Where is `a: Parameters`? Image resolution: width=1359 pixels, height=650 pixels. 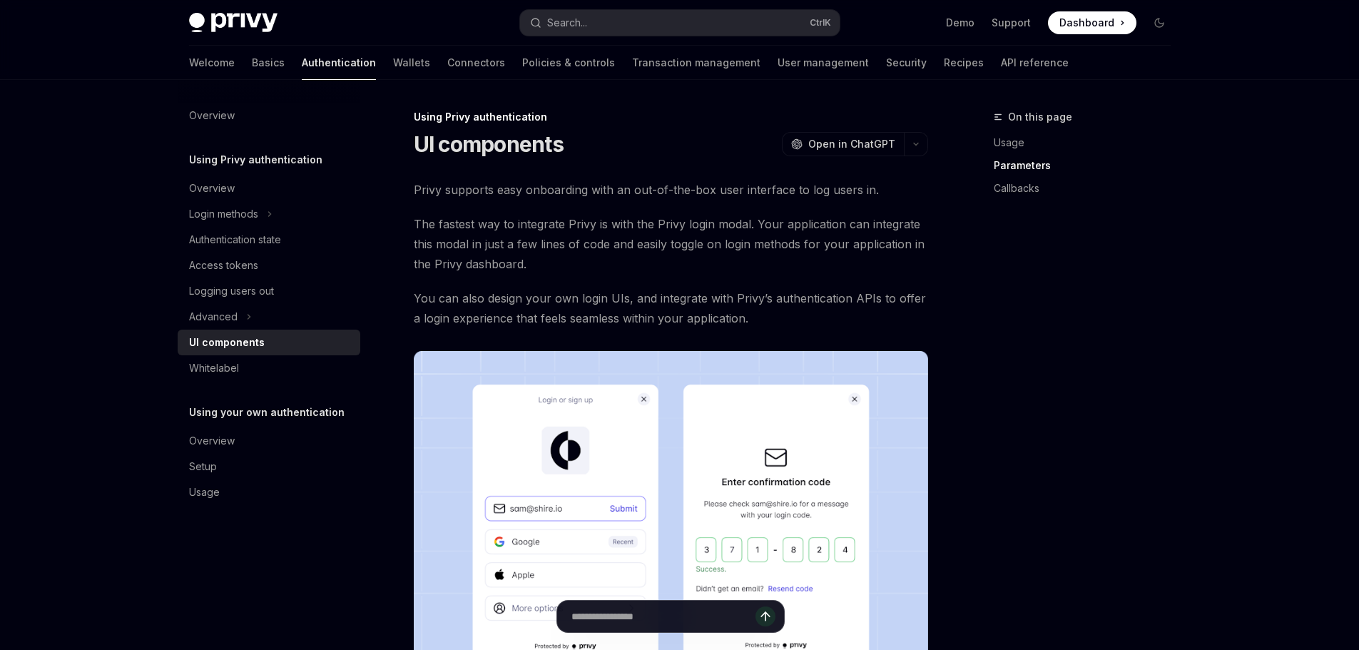 a: Parameters is located at coordinates (1088, 166).